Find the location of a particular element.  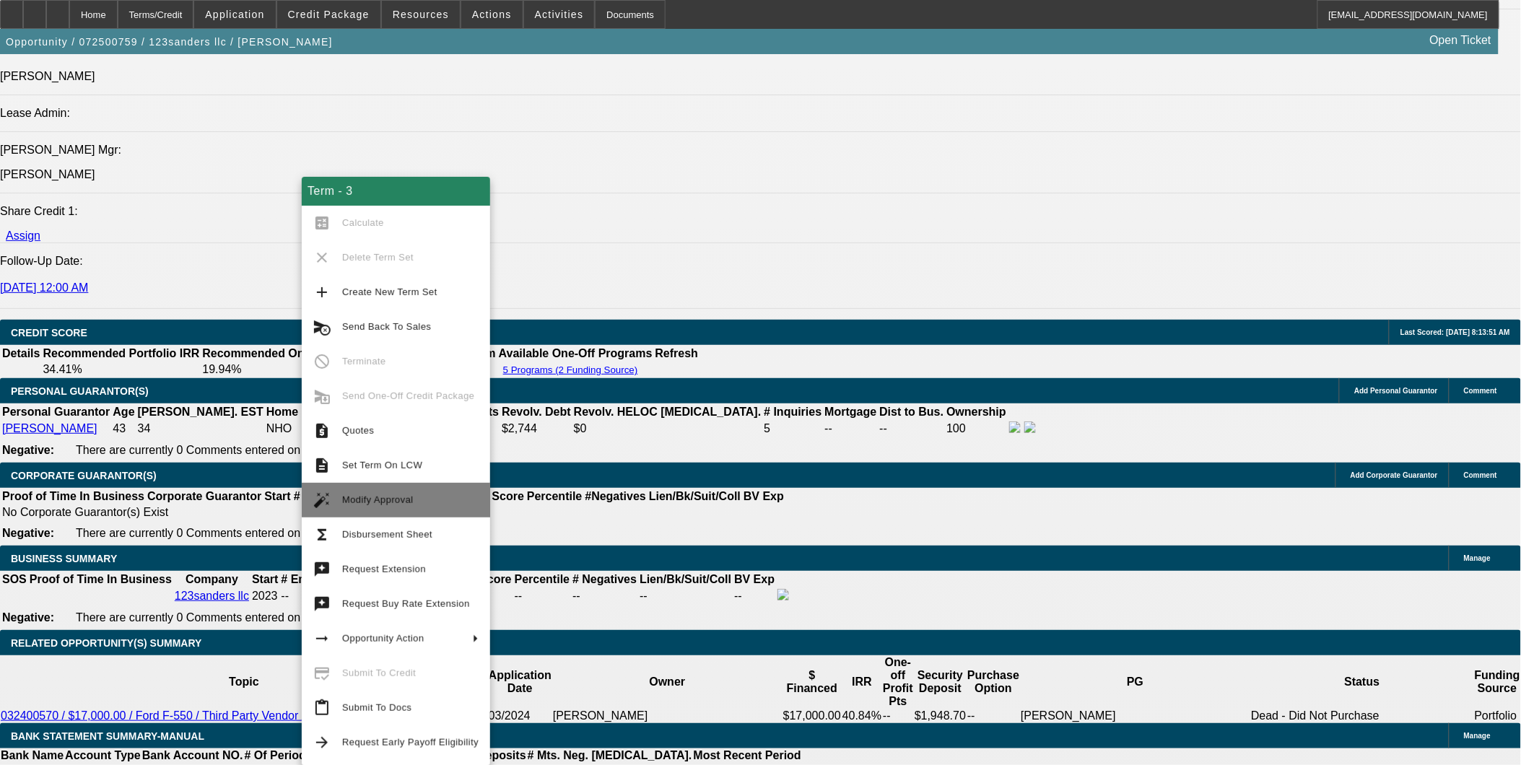

th: SOS is located at coordinates (14, 580).